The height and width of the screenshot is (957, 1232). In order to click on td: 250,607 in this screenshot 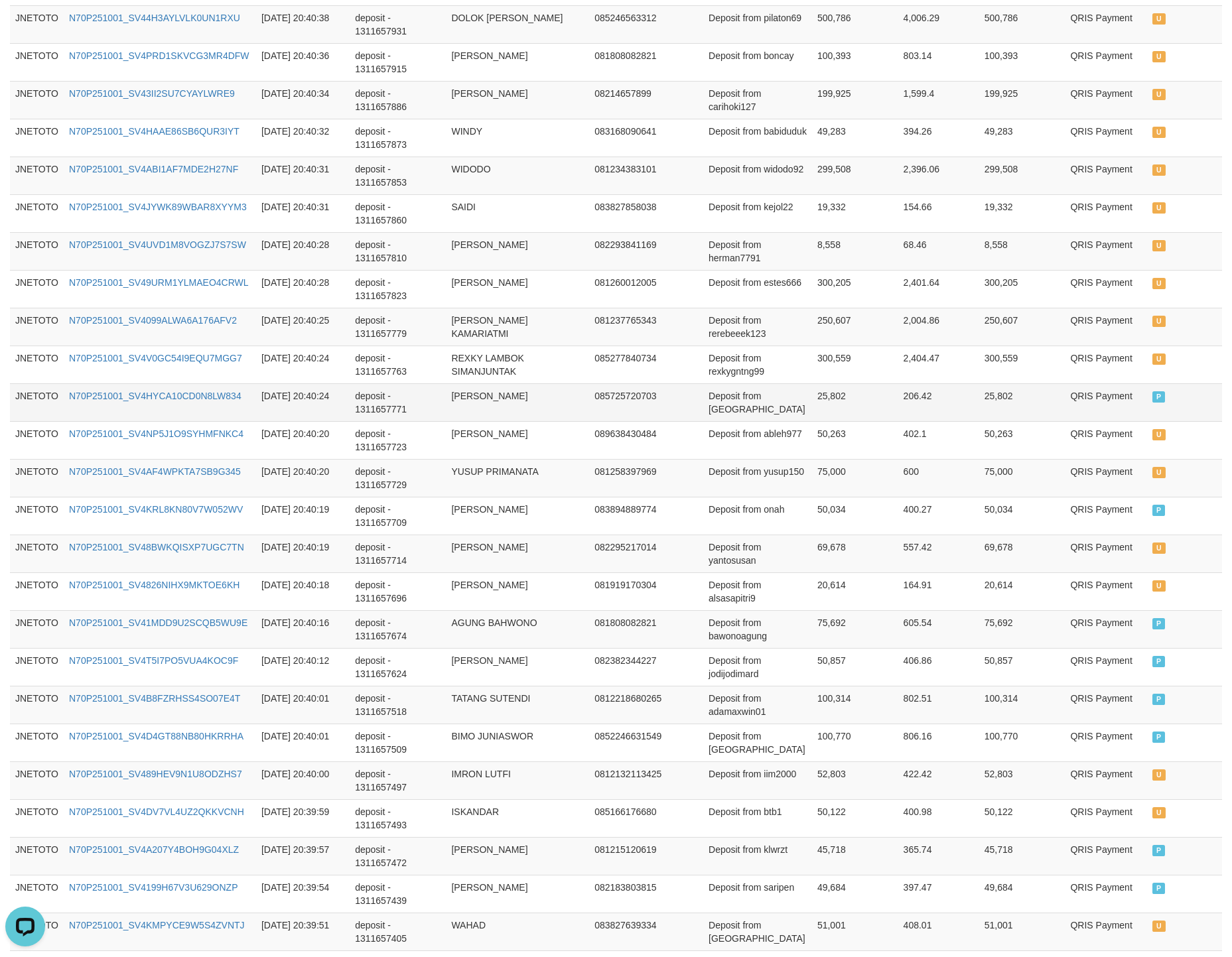, I will do `click(855, 326)`.